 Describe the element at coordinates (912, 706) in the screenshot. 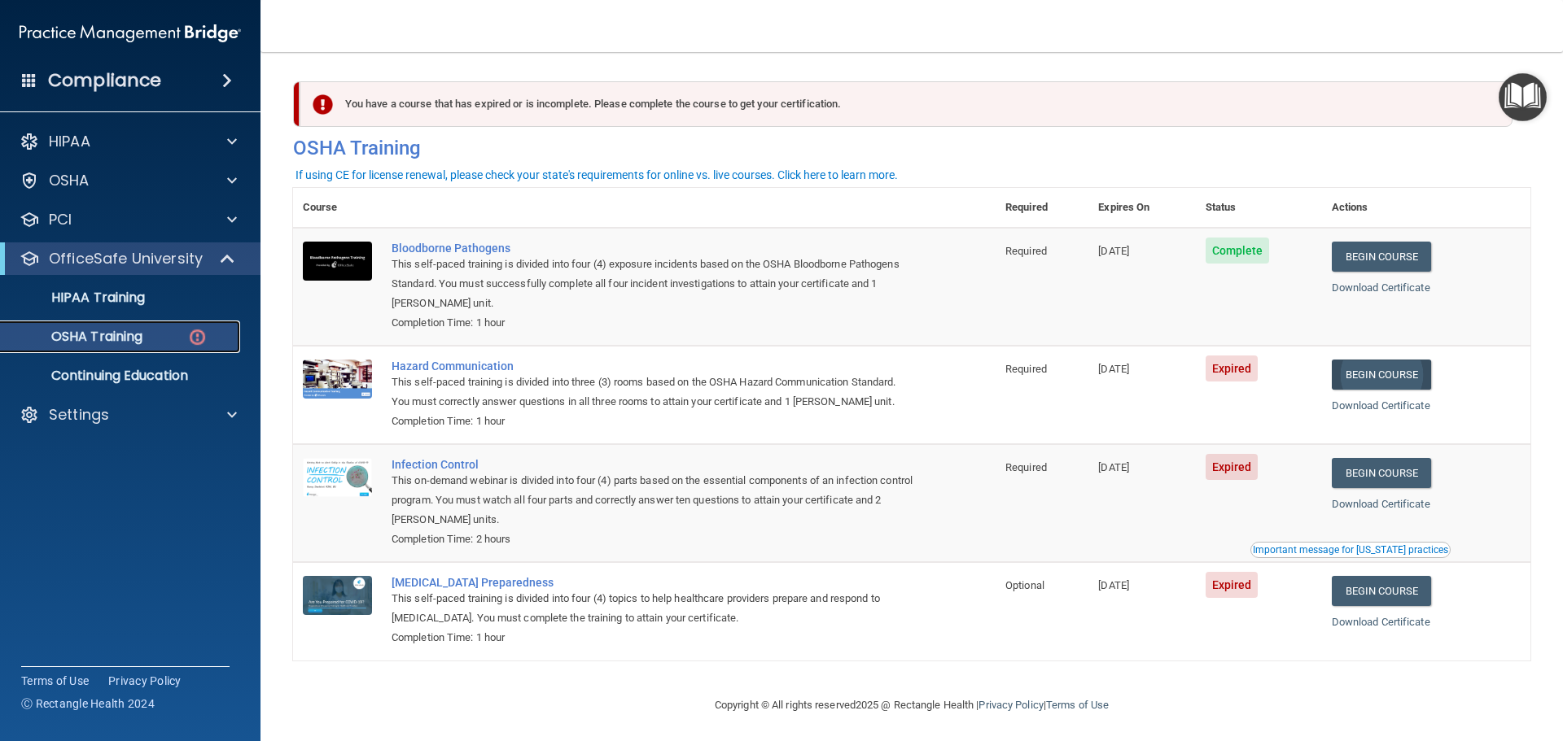

I see `div: Copyright © All rights reserved 2025 @ Rectangle Health | |` at that location.